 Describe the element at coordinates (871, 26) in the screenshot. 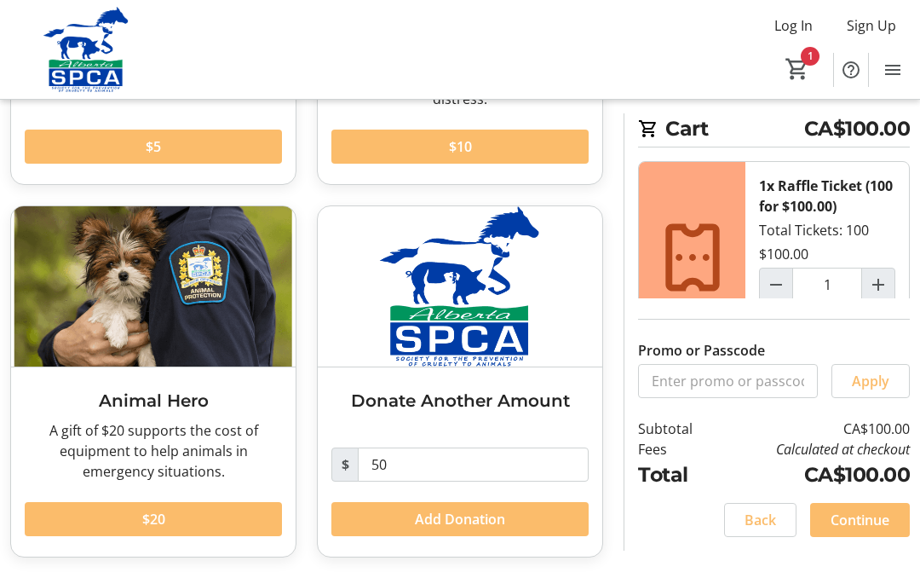

I see `button: Sign Up` at that location.